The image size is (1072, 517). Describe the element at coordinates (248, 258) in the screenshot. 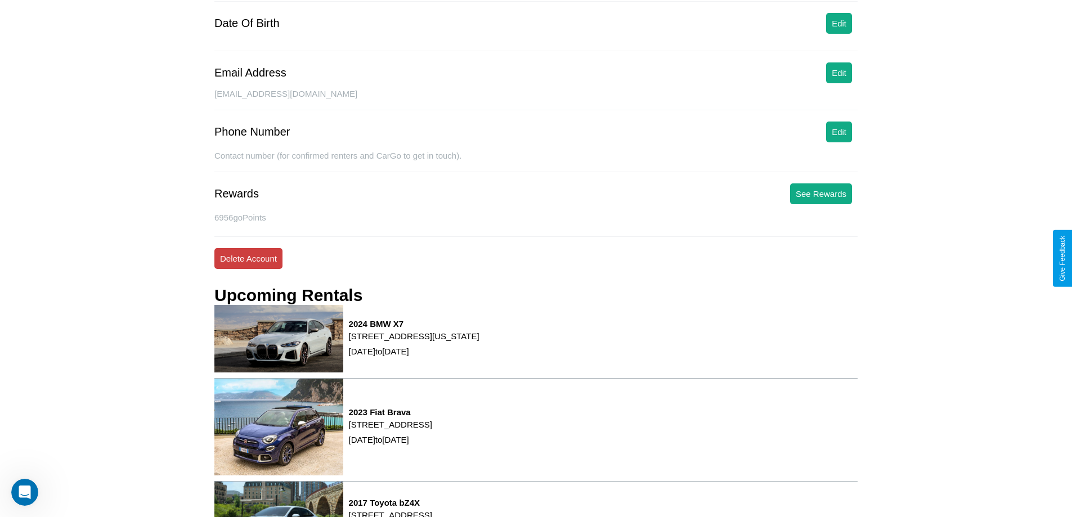

I see `button: Delete Account` at that location.